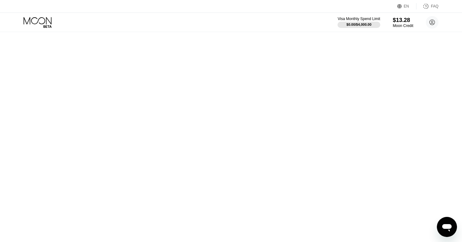 The image size is (462, 242). I want to click on div: Visa Monthly Spend Limit, so click(359, 19).